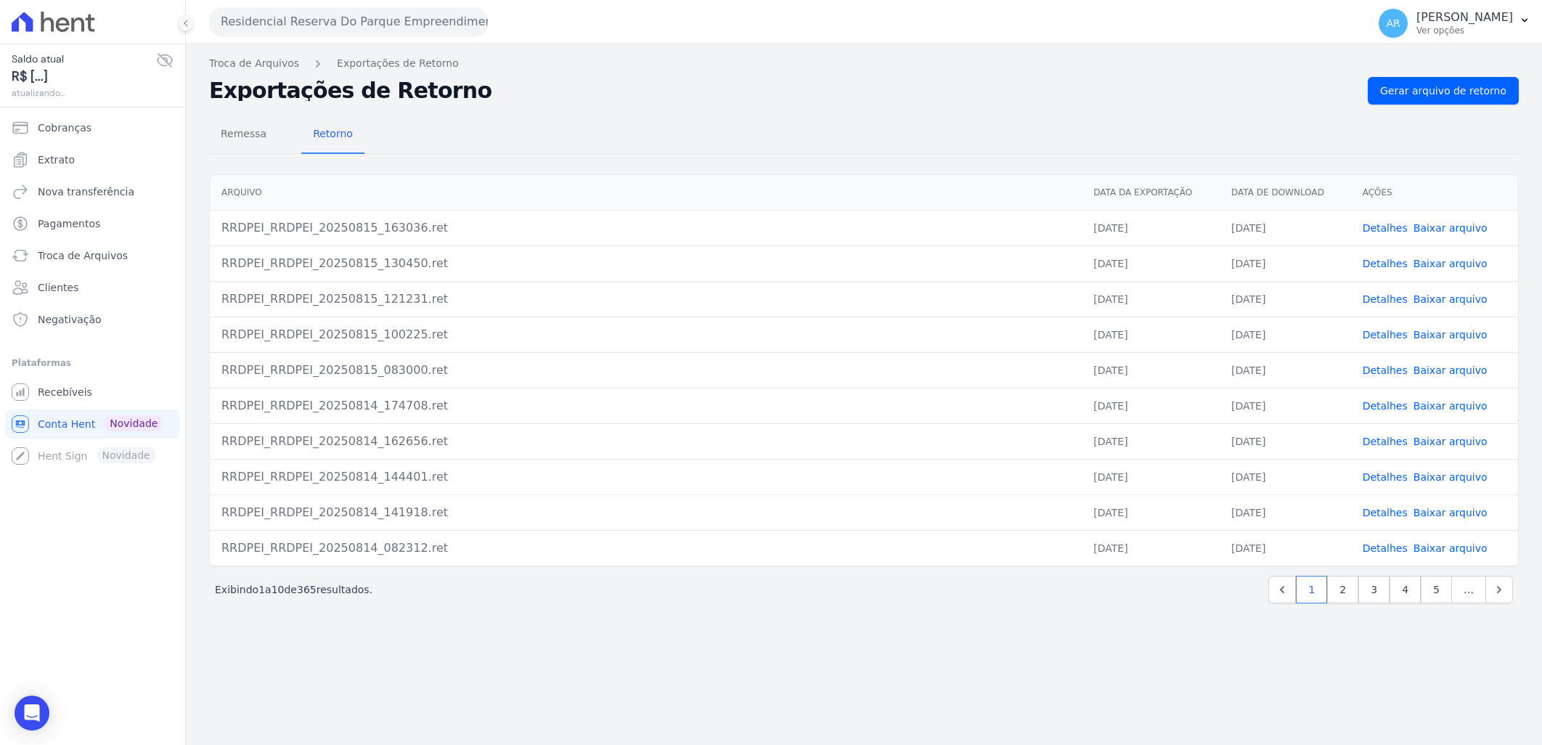  Describe the element at coordinates (333, 134) in the screenshot. I see `span: Retorno` at that location.